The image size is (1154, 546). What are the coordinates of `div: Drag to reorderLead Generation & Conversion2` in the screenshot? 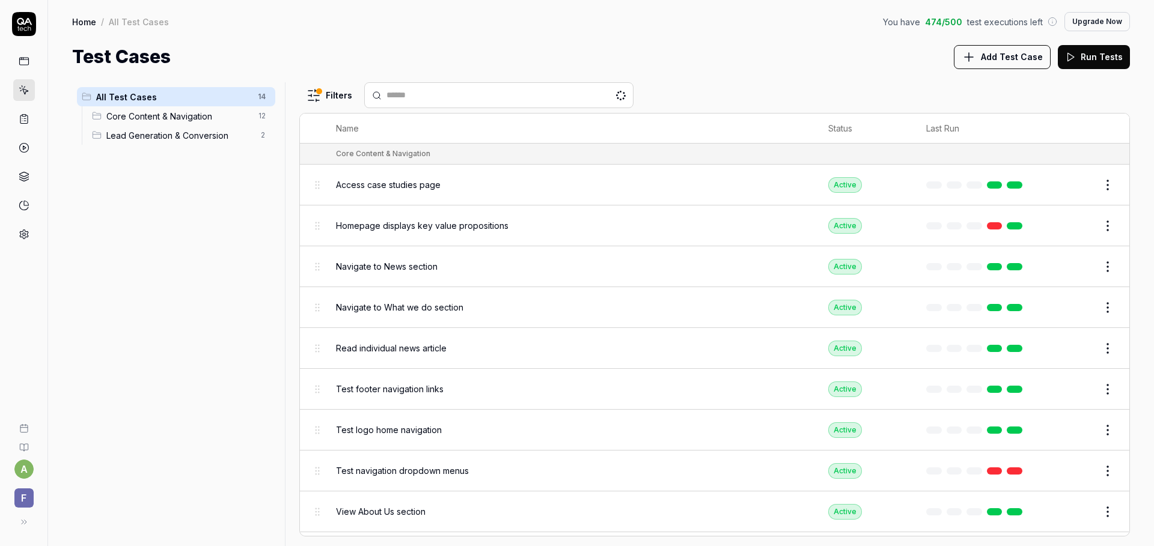 It's located at (181, 135).